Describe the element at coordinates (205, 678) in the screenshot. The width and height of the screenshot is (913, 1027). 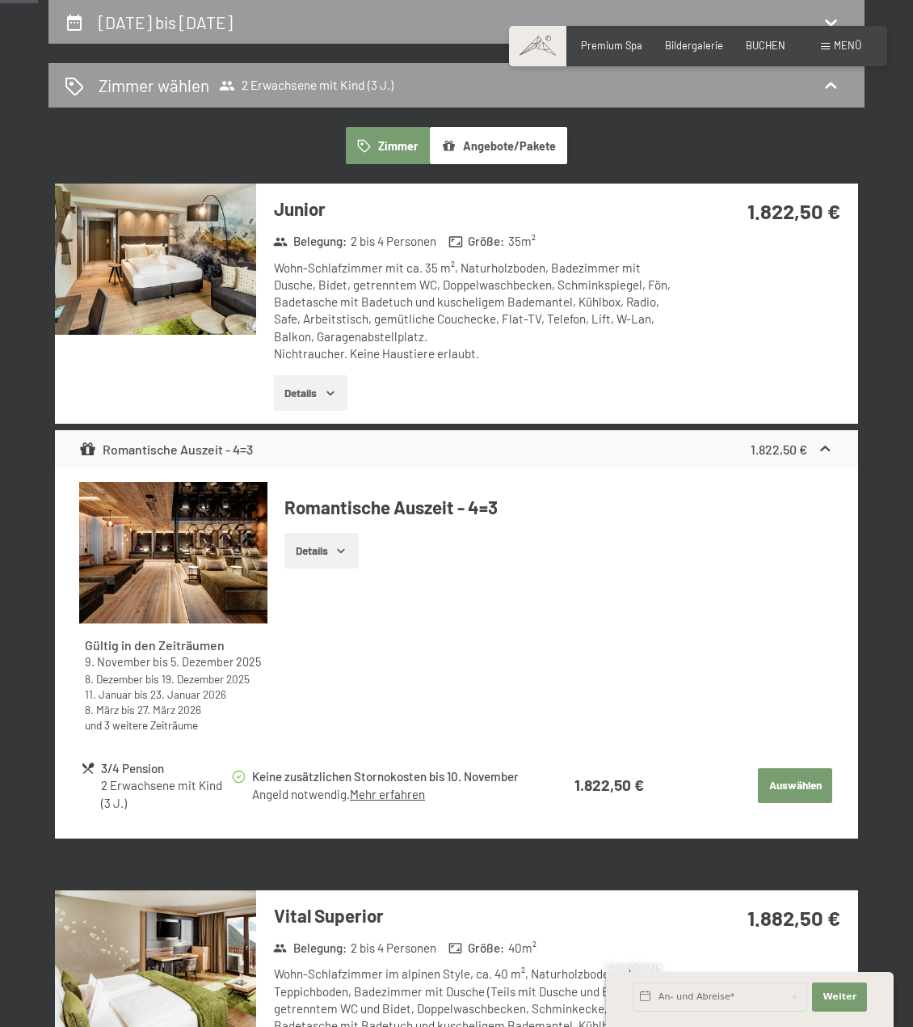
I see `time: 19.12.2025` at that location.